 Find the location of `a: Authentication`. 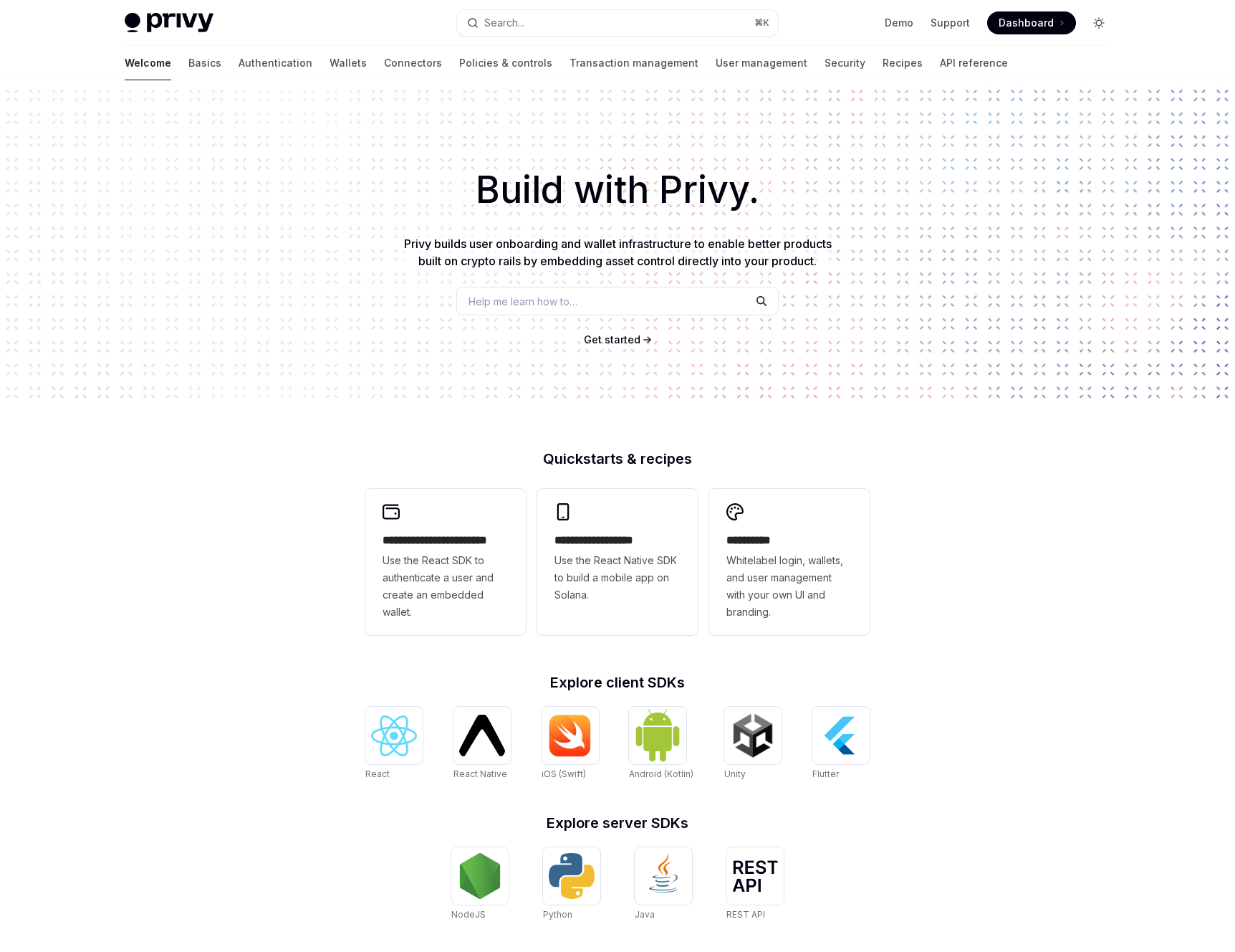

a: Authentication is located at coordinates (275, 63).